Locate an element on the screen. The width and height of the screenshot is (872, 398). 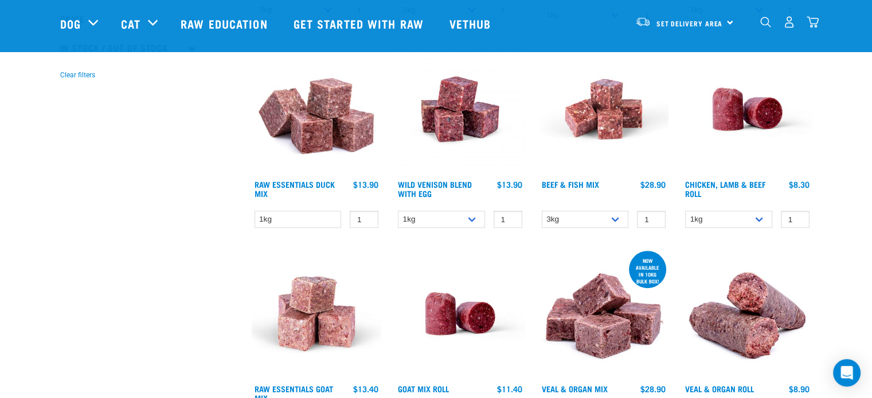
img: Goat M Ix 38448 is located at coordinates (316, 314).